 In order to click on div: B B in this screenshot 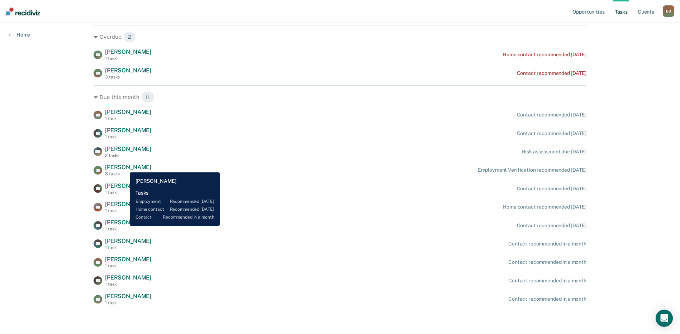, I will do `click(668, 11)`.